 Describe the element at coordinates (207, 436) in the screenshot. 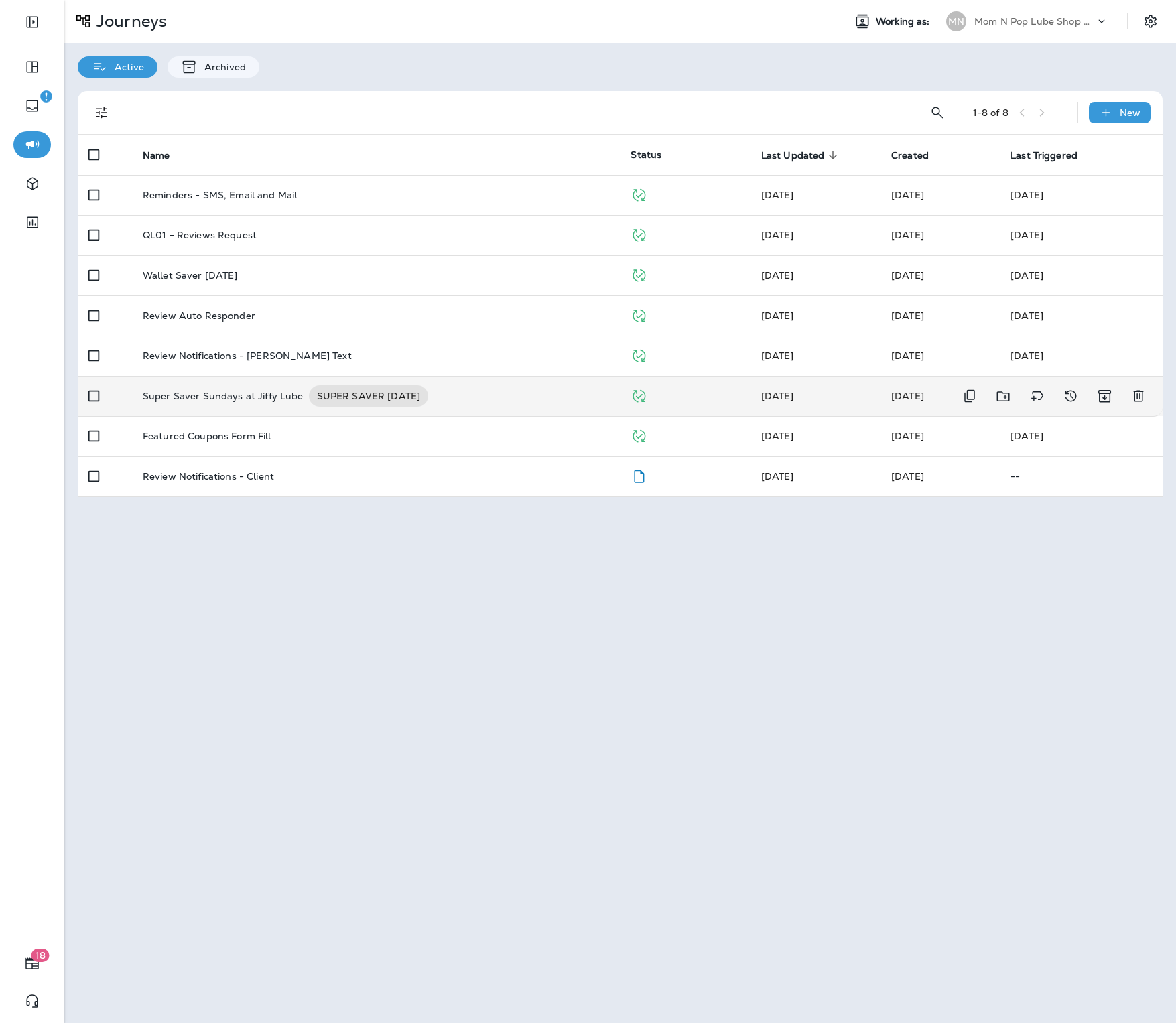

I see `p: Featured Coupons Form Fill` at that location.